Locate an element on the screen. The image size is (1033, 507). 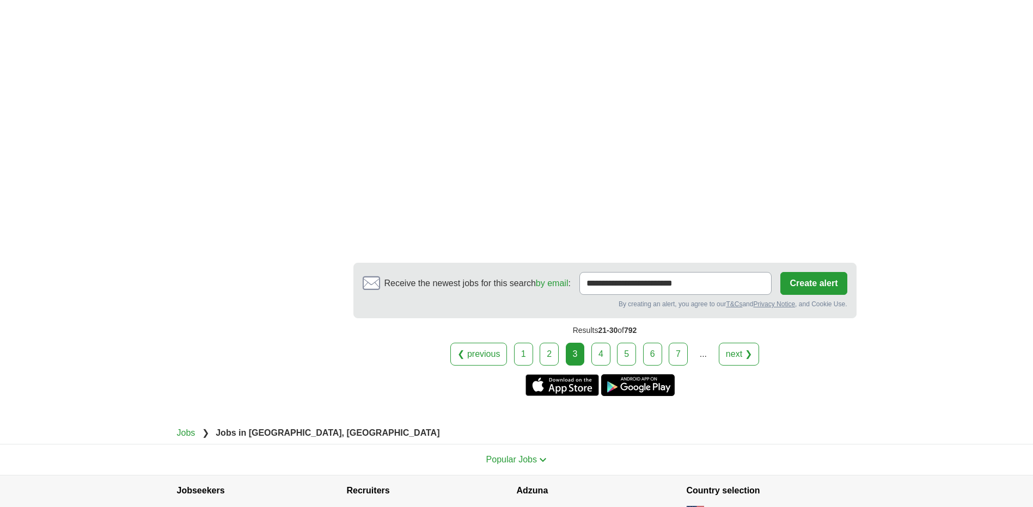
a: Get the Android app is located at coordinates (638, 385).